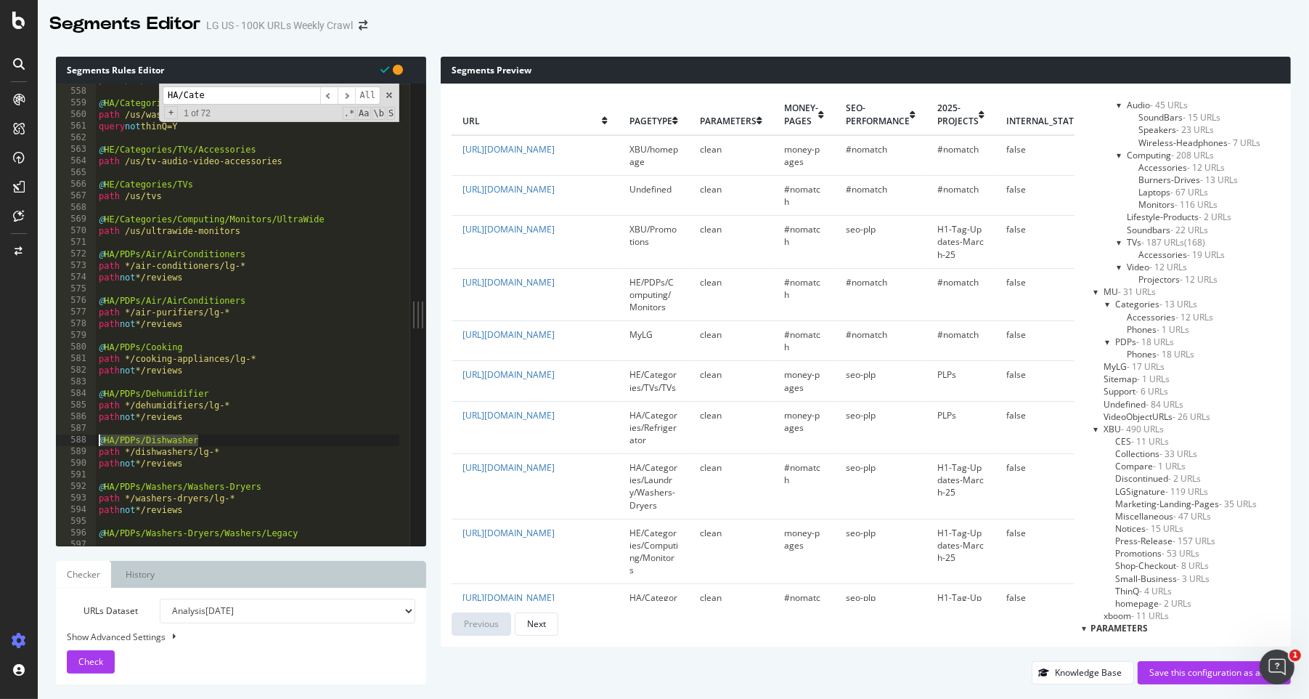  Describe the element at coordinates (1136, 615) in the screenshot. I see `span: Click to filter pagetype on xboom` at that location.